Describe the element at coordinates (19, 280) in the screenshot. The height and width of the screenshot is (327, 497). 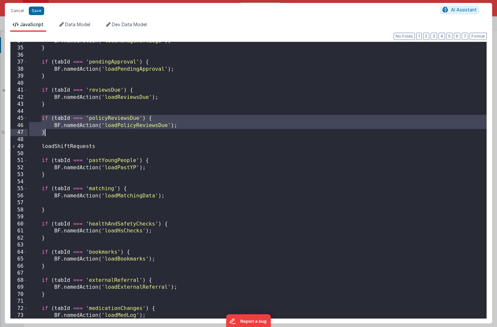
I see `div: 68` at that location.